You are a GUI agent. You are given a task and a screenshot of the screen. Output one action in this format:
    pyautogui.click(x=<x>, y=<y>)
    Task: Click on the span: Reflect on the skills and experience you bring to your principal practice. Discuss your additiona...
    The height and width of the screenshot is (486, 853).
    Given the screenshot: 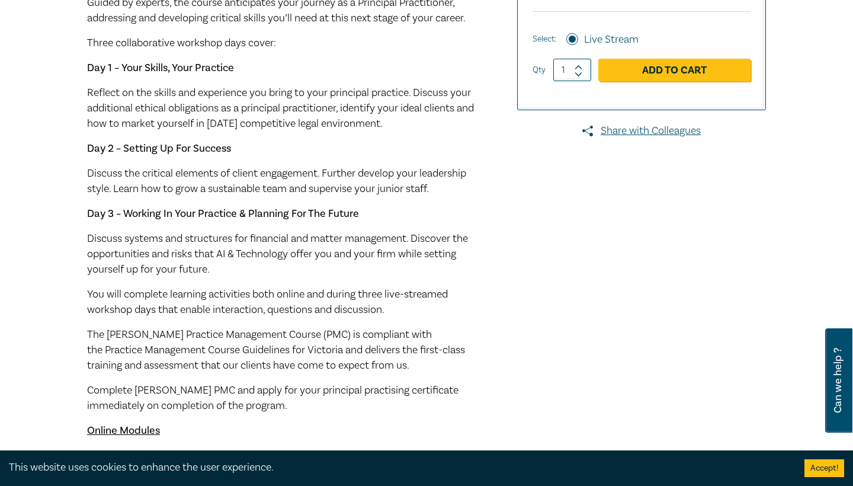 What is the action you would take?
    pyautogui.click(x=280, y=108)
    